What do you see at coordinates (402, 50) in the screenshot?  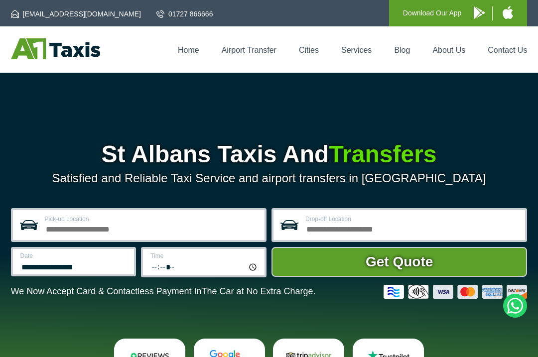 I see `a: Blog` at bounding box center [402, 50].